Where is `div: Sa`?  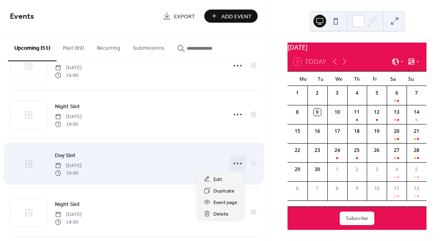
div: Sa is located at coordinates (393, 79).